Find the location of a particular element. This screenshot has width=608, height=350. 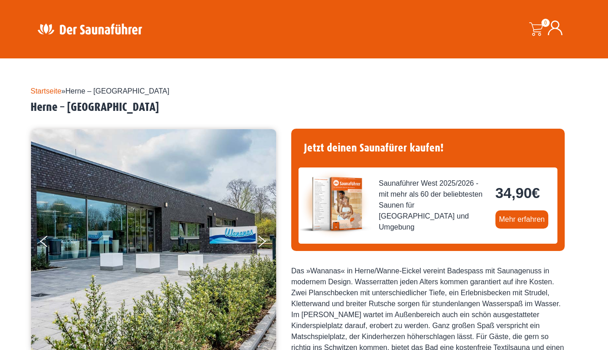

a: Mehr erfahren is located at coordinates (522, 219).